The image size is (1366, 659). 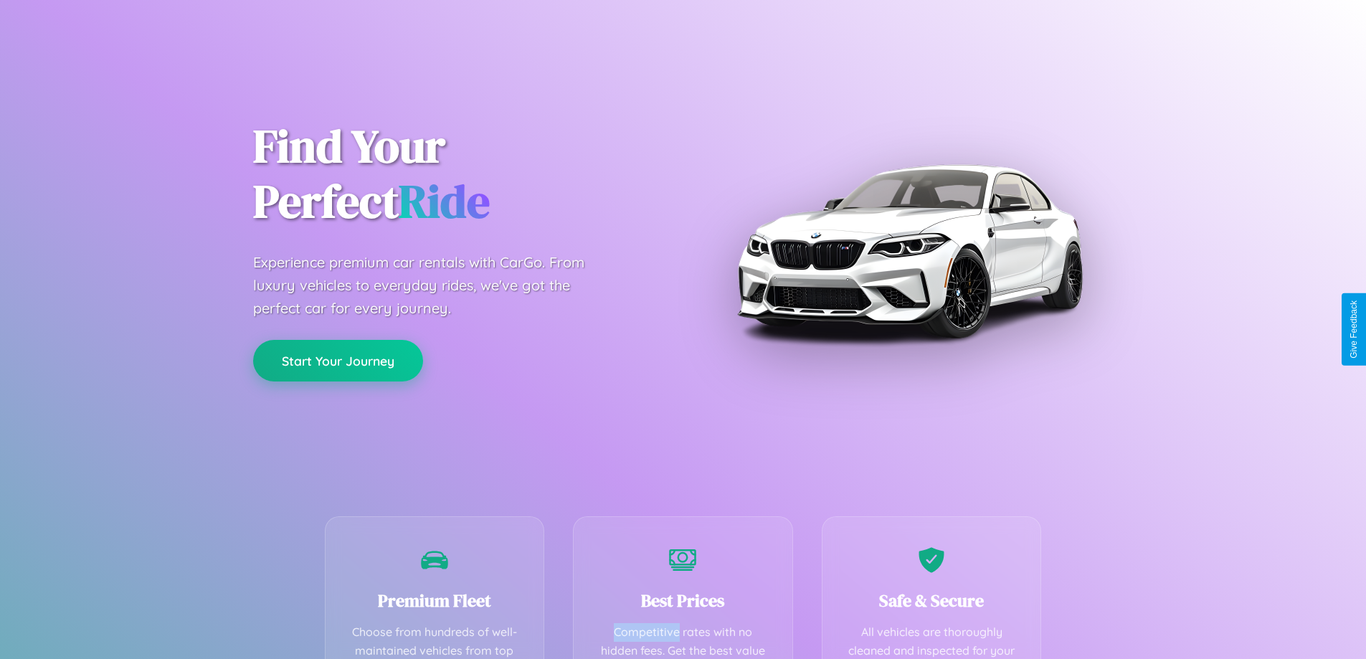 I want to click on span: Ride, so click(x=444, y=201).